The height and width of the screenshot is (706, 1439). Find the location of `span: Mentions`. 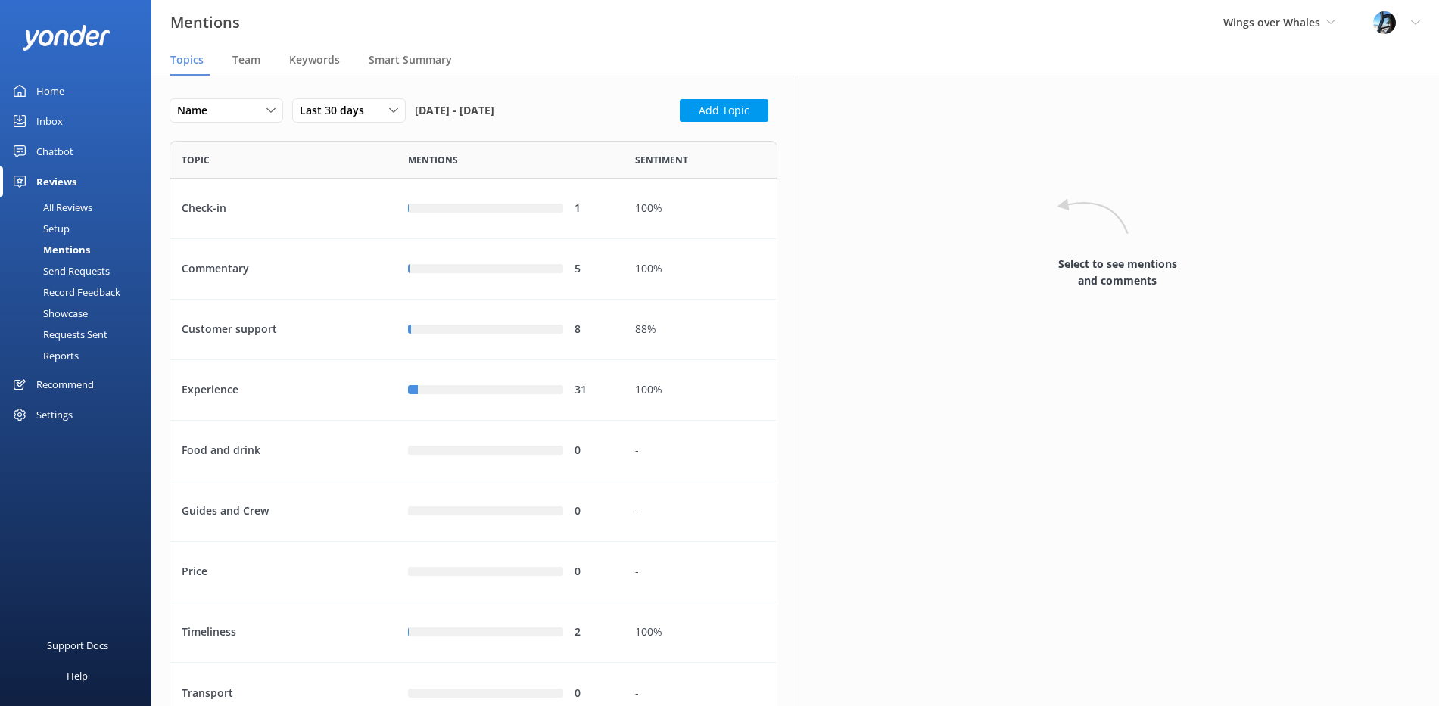

span: Mentions is located at coordinates (433, 160).